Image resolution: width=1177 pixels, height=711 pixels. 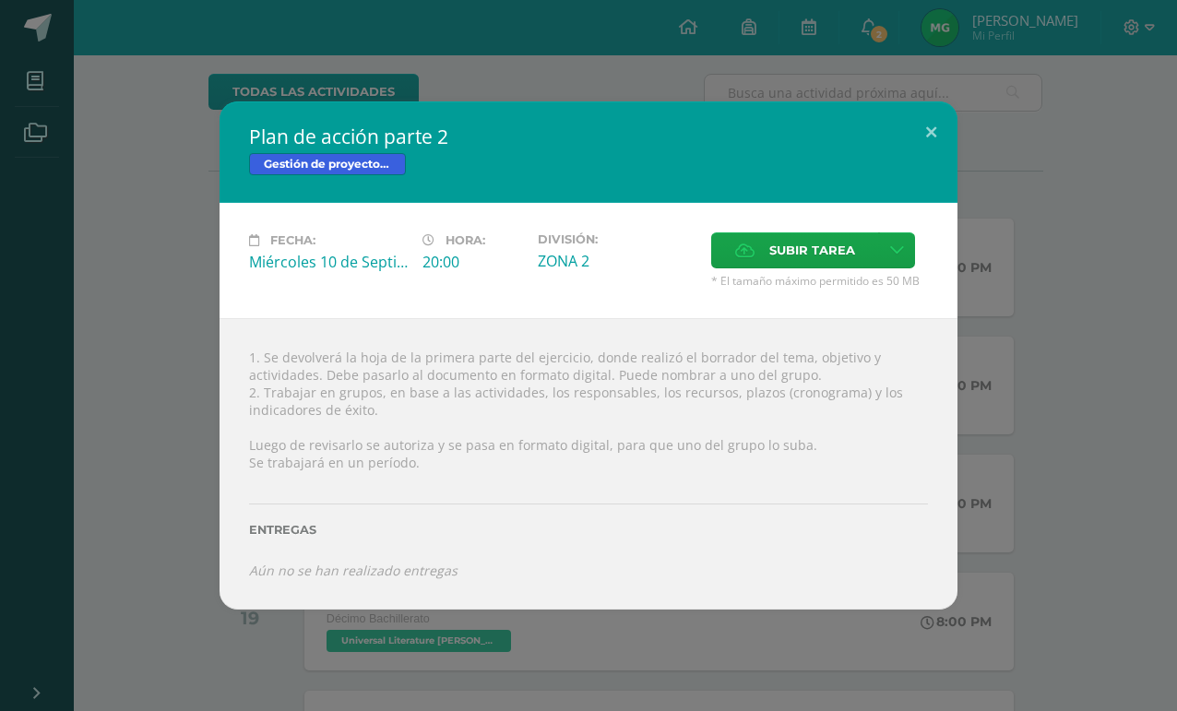 What do you see at coordinates (930, 133) in the screenshot?
I see `button: Close (Esc)` at bounding box center [930, 133].